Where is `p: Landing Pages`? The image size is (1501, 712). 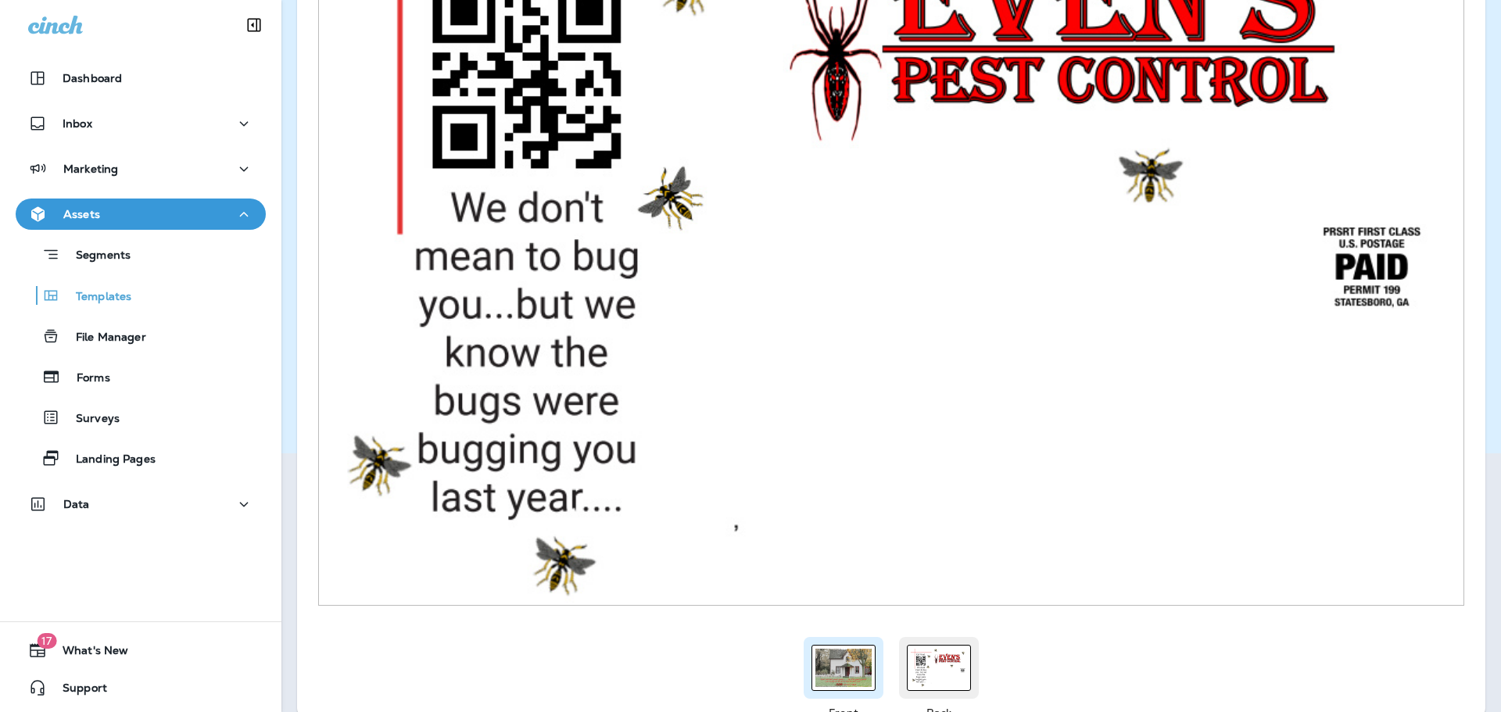 p: Landing Pages is located at coordinates (108, 460).